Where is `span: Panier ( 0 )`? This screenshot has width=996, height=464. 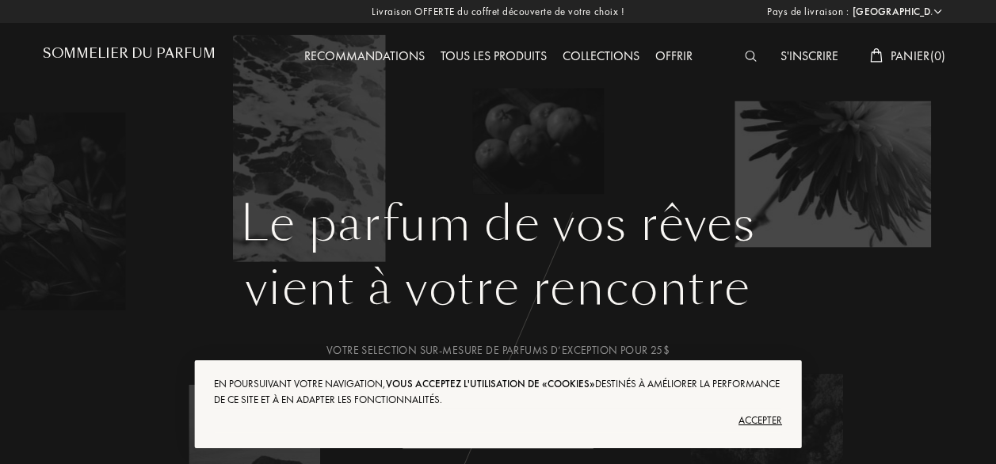 span: Panier ( 0 ) is located at coordinates (918, 55).